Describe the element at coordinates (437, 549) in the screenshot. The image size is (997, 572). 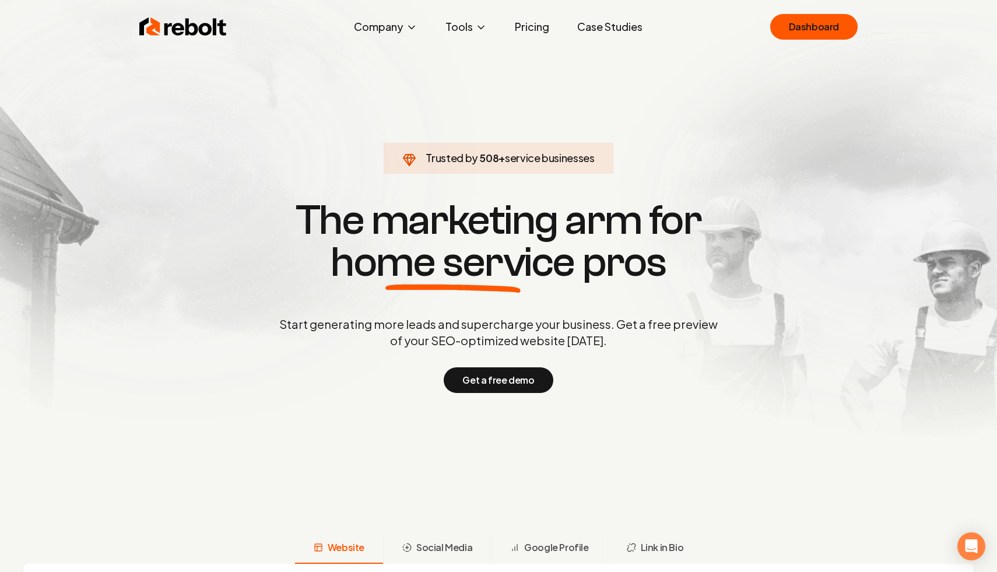
I see `button: Social Media` at that location.